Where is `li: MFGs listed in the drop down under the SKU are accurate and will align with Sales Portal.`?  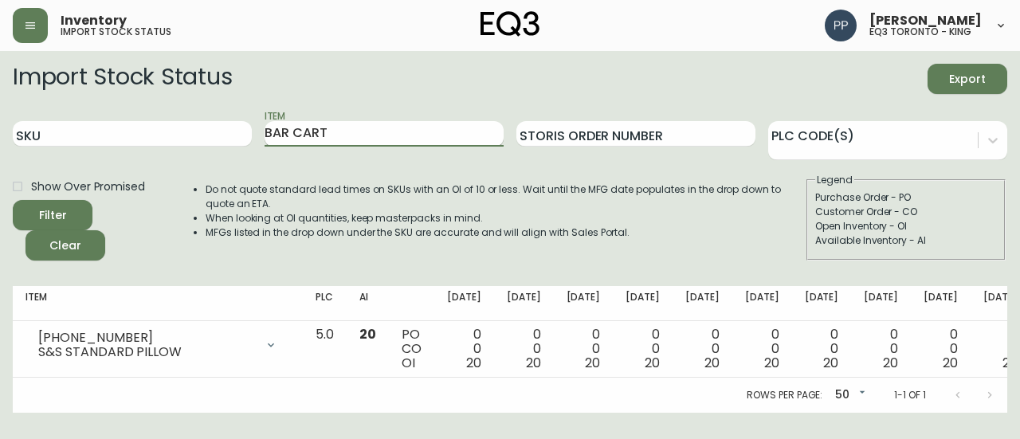 li: MFGs listed in the drop down under the SKU are accurate and will align with Sales Portal. is located at coordinates (505, 233).